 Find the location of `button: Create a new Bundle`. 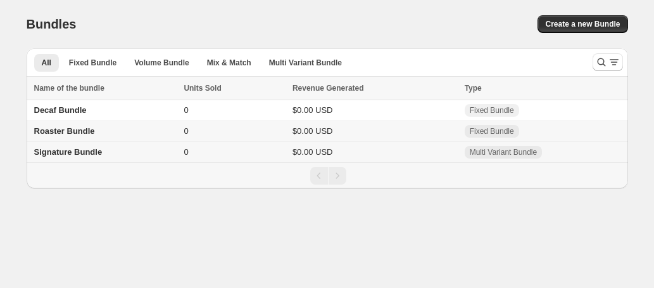

button: Create a new Bundle is located at coordinates (583, 24).